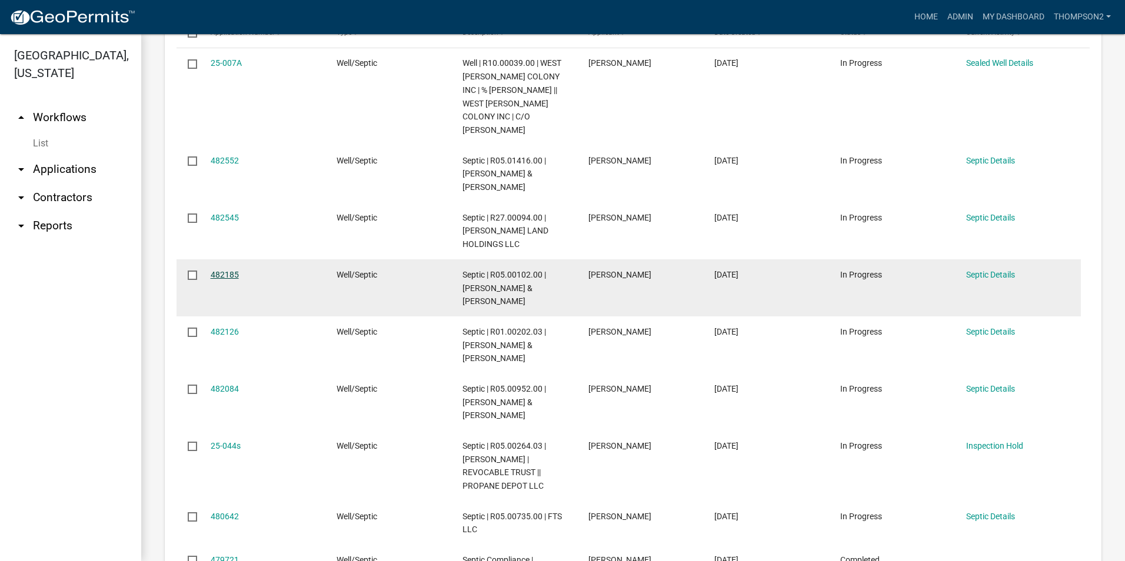 Image resolution: width=1125 pixels, height=561 pixels. I want to click on a: Admin, so click(960, 17).